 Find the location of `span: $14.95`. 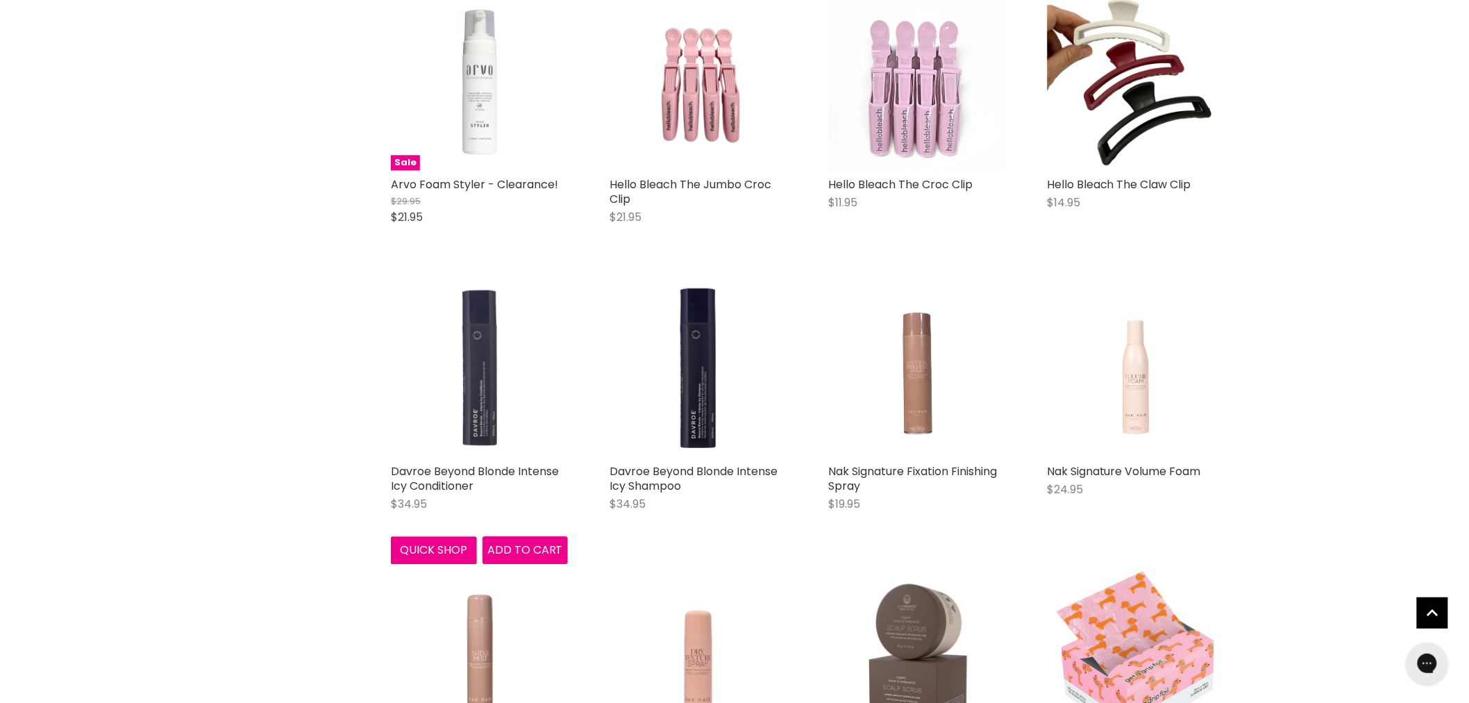

span: $14.95 is located at coordinates (1064, 202).